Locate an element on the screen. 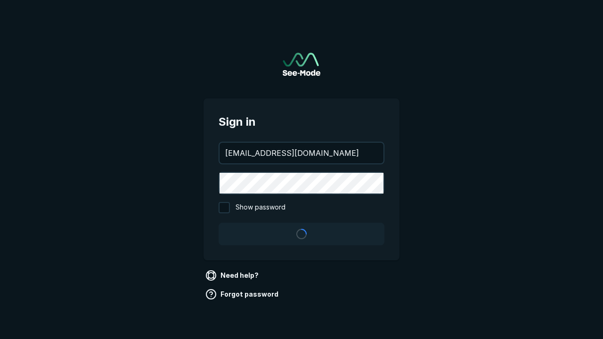 The image size is (603, 339). input: your@email.com is located at coordinates (301, 153).